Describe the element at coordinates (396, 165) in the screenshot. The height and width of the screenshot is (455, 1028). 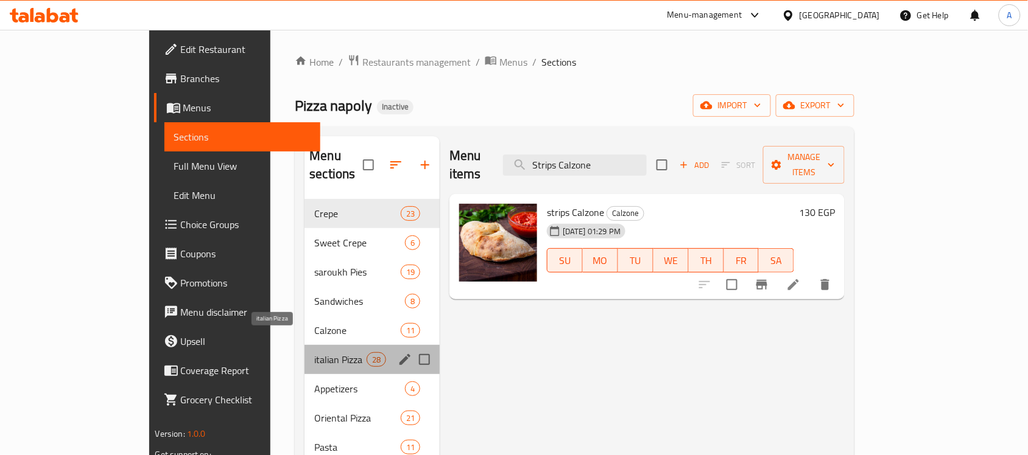
I see `span: Sort sections` at that location.